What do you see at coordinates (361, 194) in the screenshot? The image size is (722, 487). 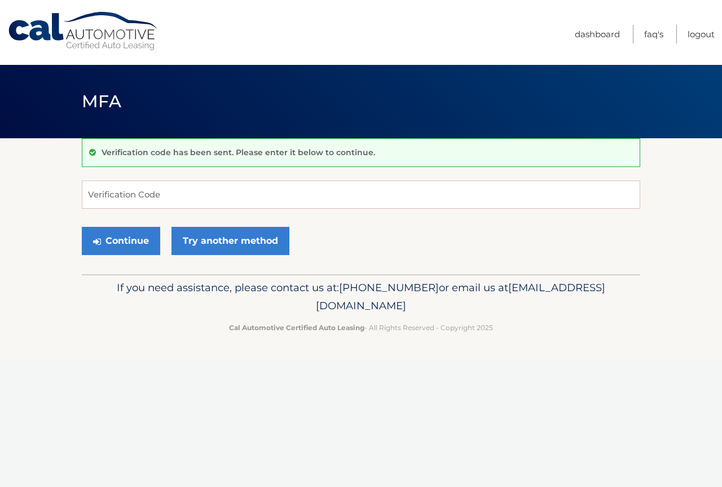 I see `input: Verification Code` at bounding box center [361, 194].